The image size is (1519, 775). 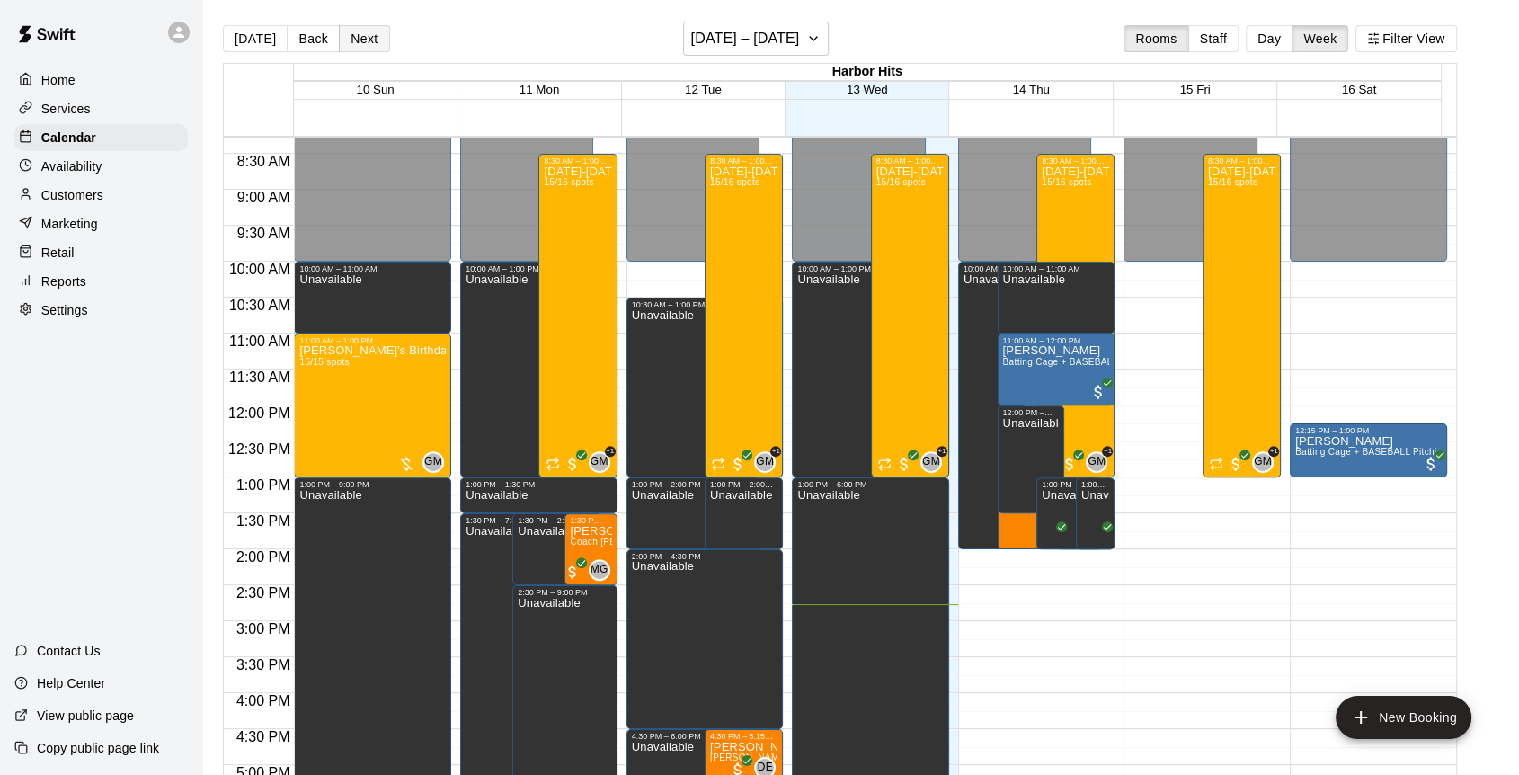 I want to click on a: Retail, so click(x=101, y=253).